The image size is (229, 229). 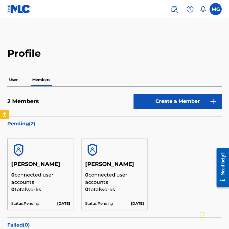 What do you see at coordinates (213, 101) in the screenshot?
I see `img: 9d2ae6d4665cec9f34b9.svg` at bounding box center [213, 101].